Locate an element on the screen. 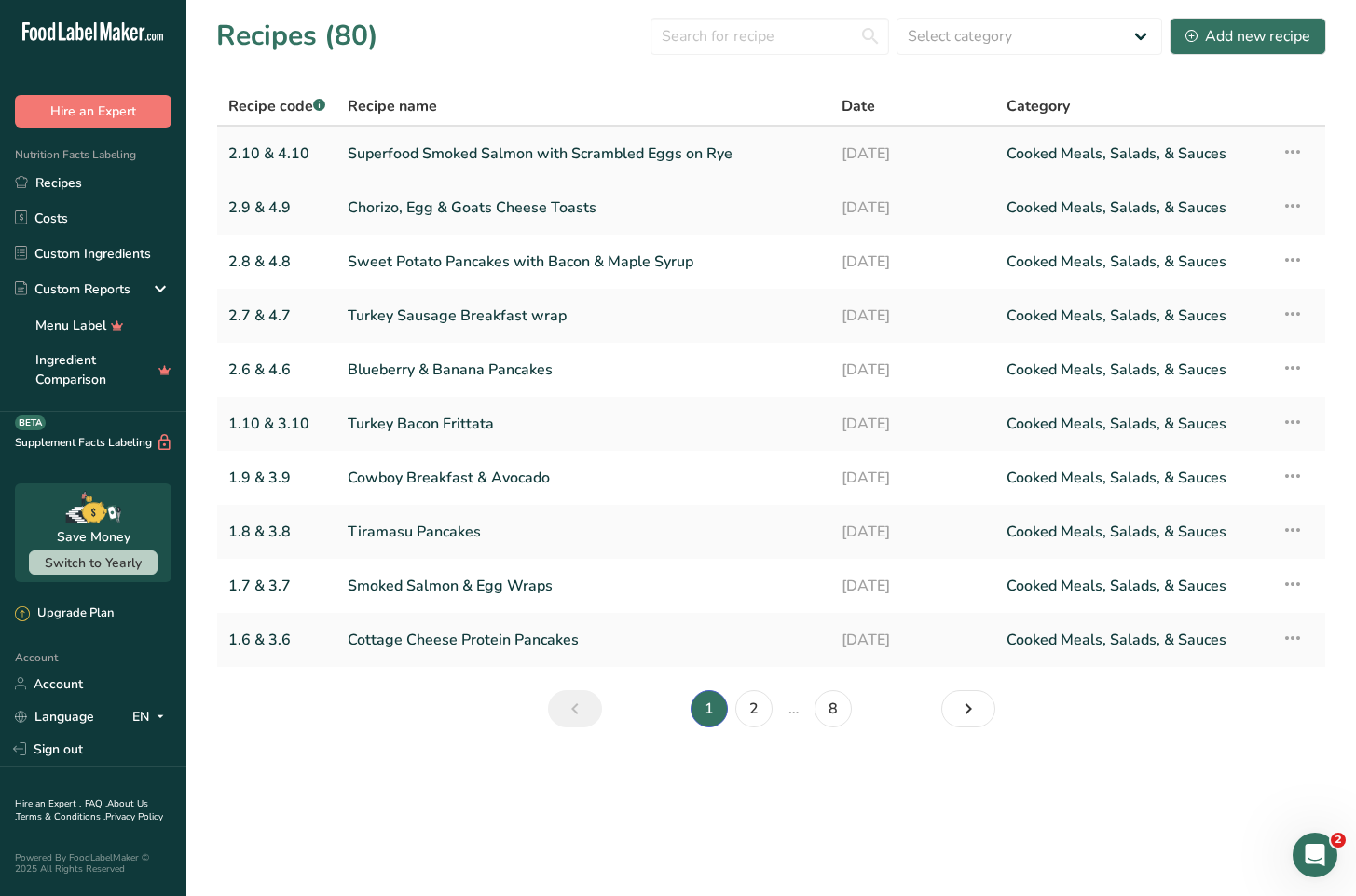 The width and height of the screenshot is (1356, 896). div: Save Money is located at coordinates (93, 537).